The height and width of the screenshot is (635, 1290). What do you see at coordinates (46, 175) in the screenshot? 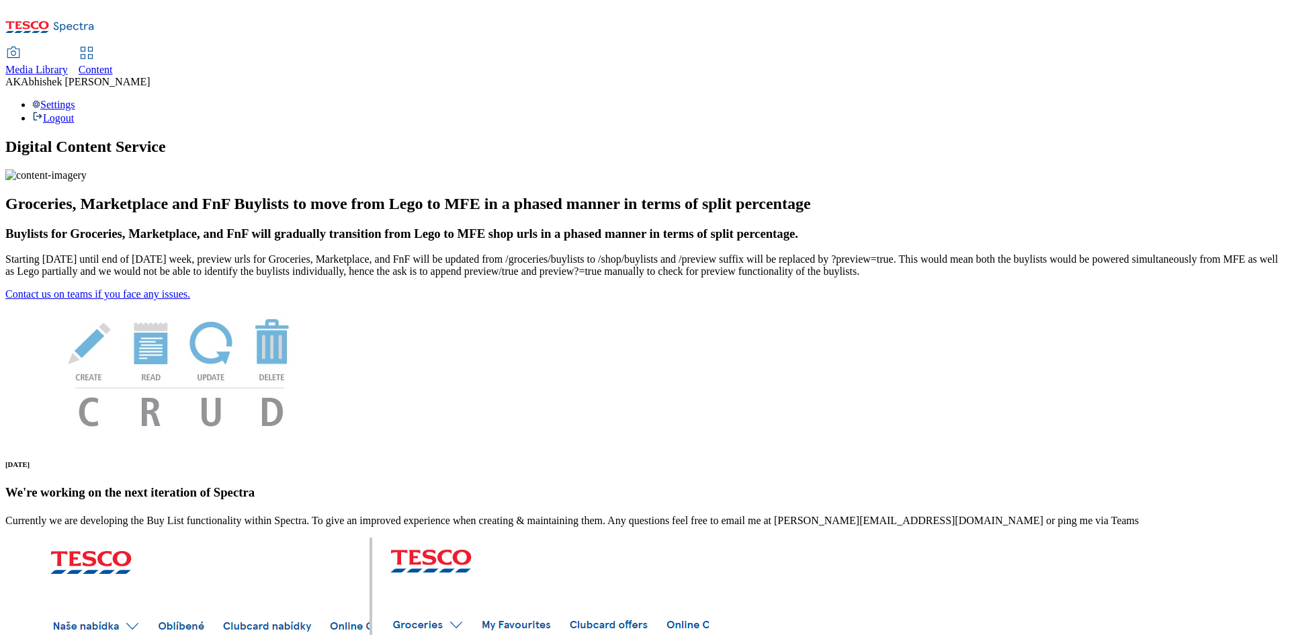
I see `img: content-imagery` at bounding box center [46, 175].